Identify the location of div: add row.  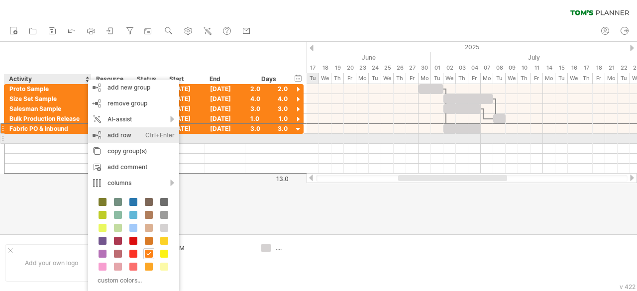
(133, 135).